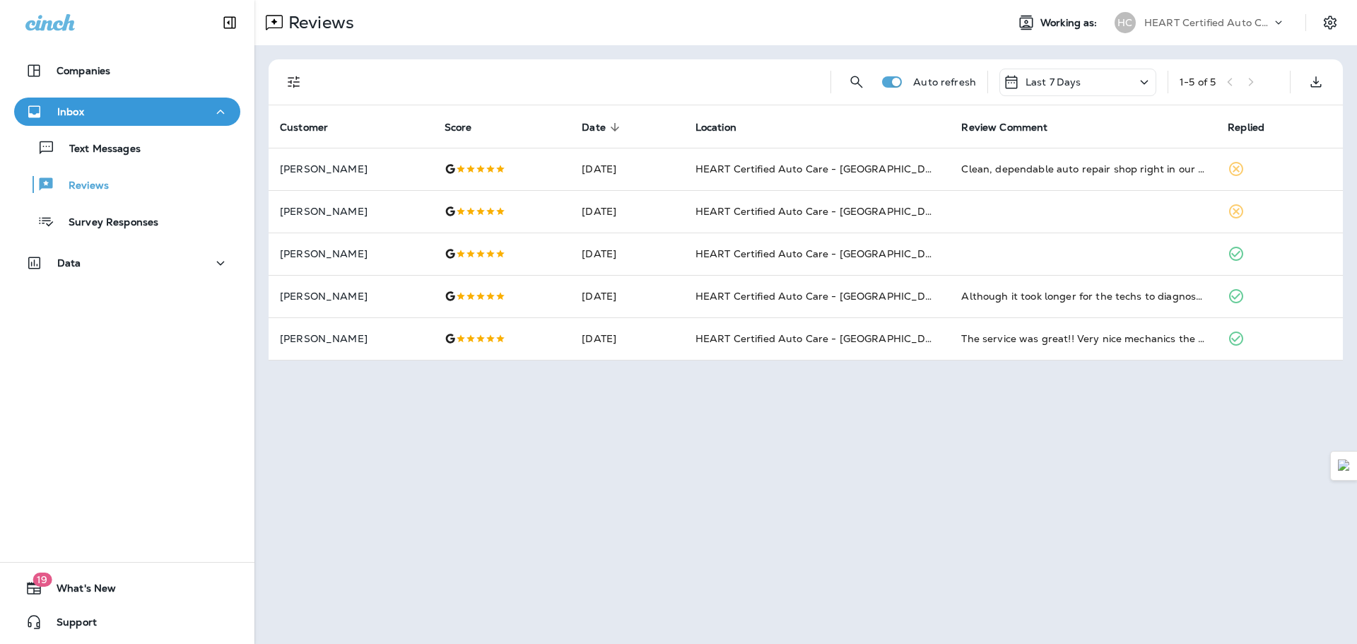 This screenshot has width=1357, height=644. I want to click on div: The service was great!! Very nice mechanics the work was done in a timely manner. I will be back ..., so click(1083, 339).